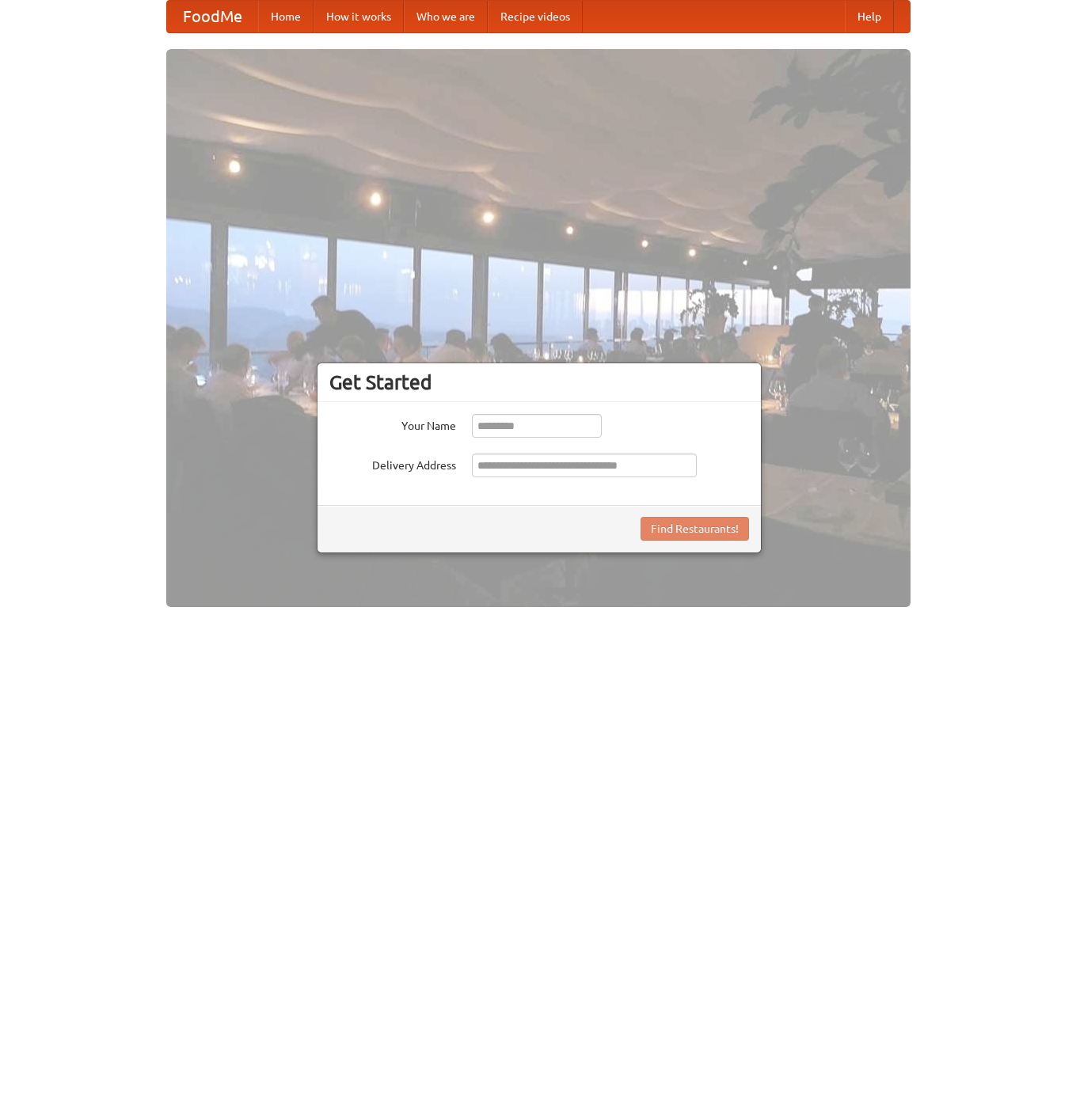 The image size is (1076, 1120). Describe the element at coordinates (393, 463) in the screenshot. I see `label: Delivery Address` at that location.